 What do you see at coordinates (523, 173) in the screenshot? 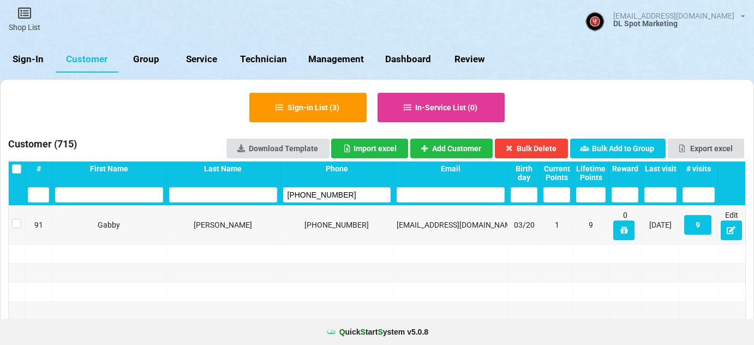
I see `div: Birth day` at bounding box center [523, 173].